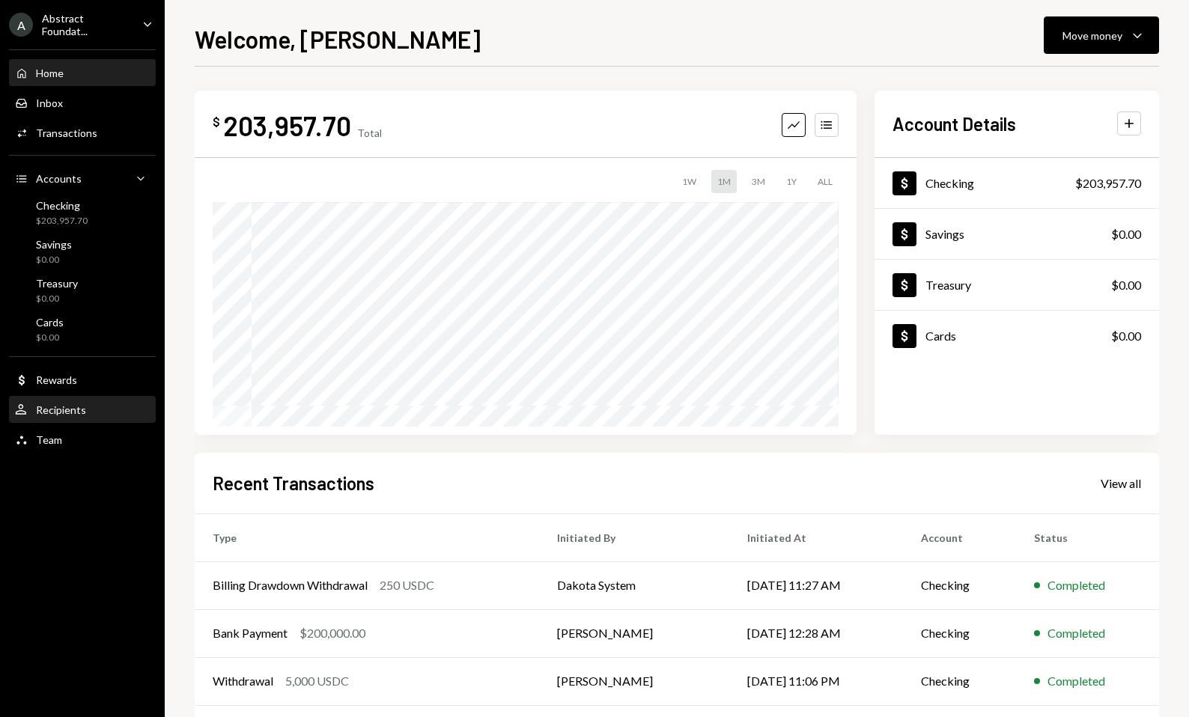 This screenshot has height=717, width=1189. What do you see at coordinates (82, 103) in the screenshot?
I see `a: Inbox` at bounding box center [82, 103].